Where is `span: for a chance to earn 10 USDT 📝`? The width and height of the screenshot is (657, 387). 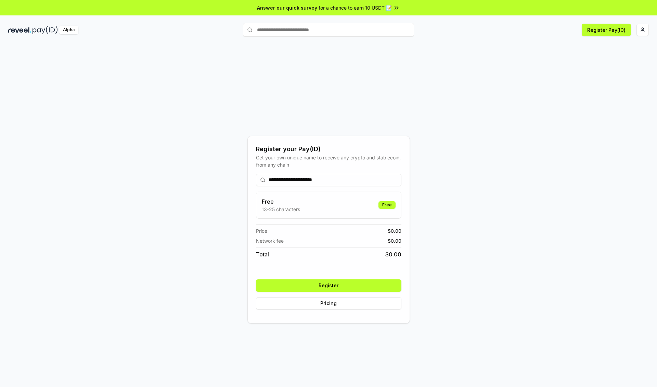 span: for a chance to earn 10 USDT 📝 is located at coordinates (355, 8).